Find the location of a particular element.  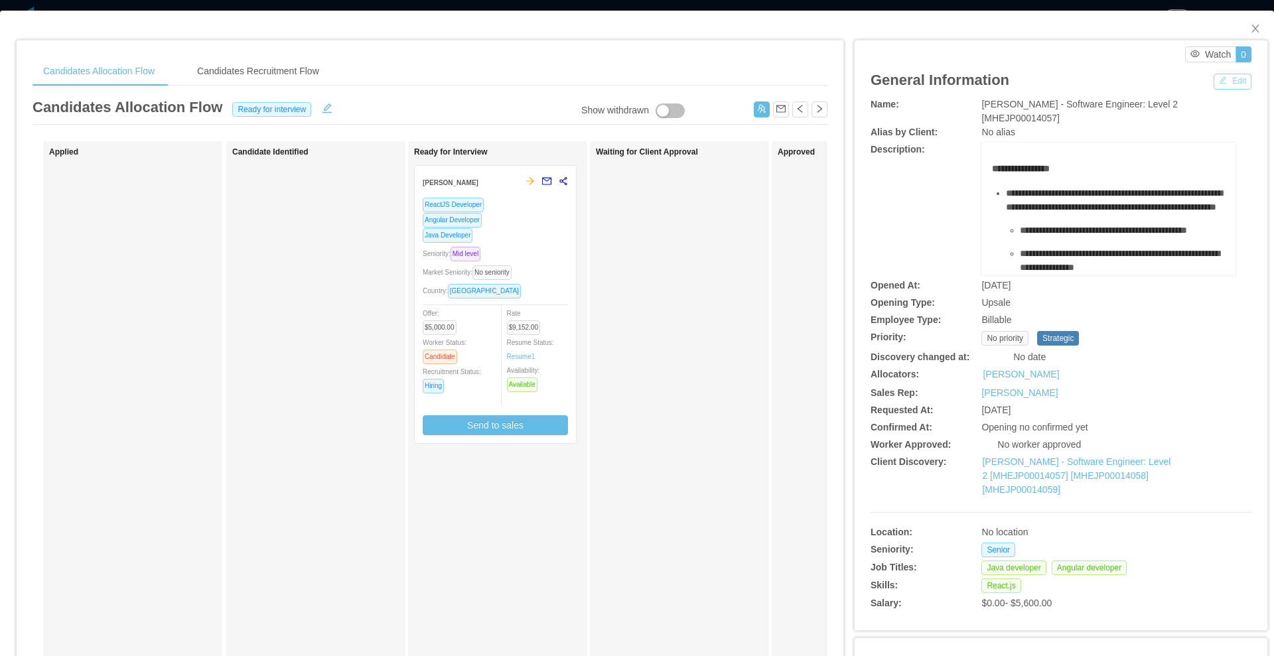

span: $0.00 - $5,600.00 is located at coordinates (1017, 603).